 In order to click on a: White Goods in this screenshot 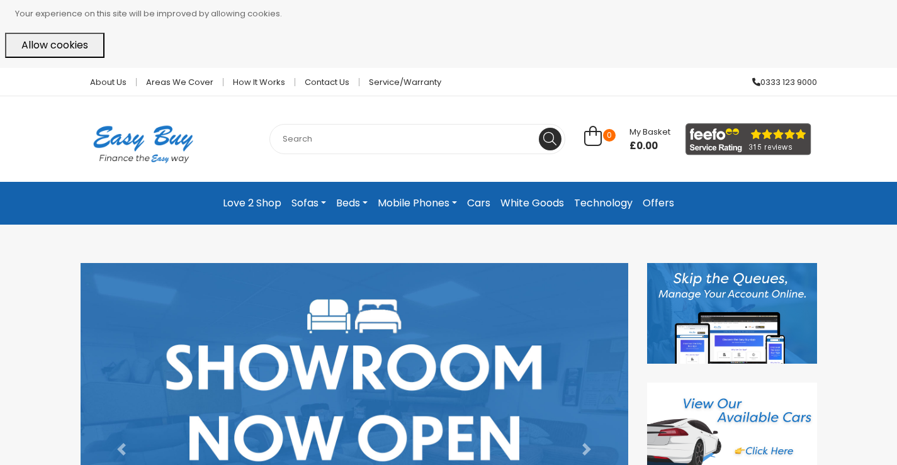, I will do `click(532, 203)`.